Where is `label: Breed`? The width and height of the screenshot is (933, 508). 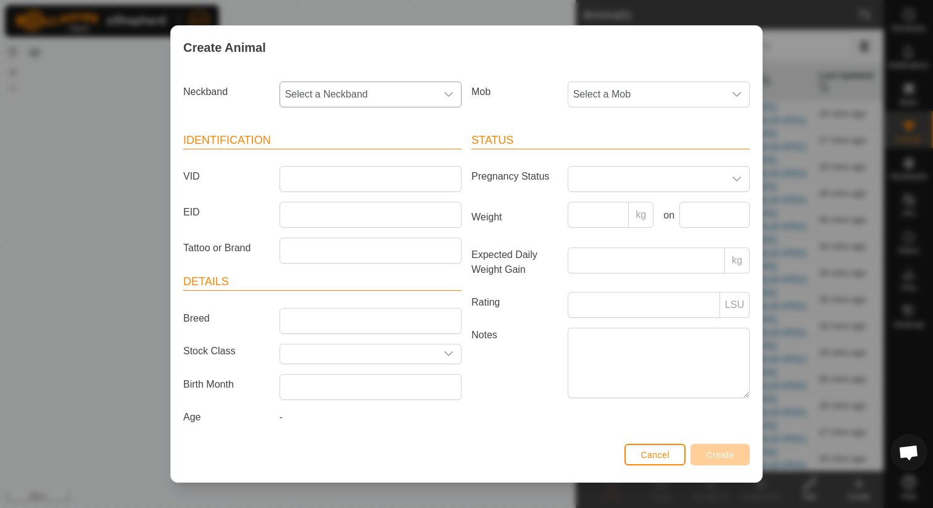
label: Breed is located at coordinates (226, 318).